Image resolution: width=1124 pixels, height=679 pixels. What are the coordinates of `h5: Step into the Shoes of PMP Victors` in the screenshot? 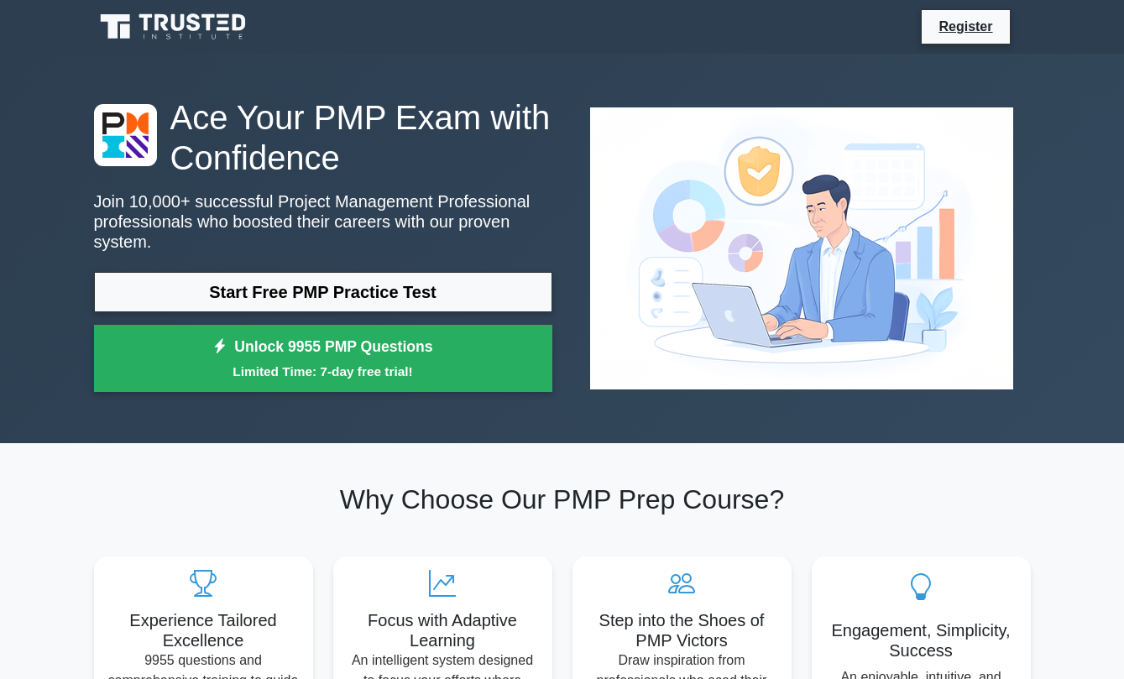 It's located at (681, 630).